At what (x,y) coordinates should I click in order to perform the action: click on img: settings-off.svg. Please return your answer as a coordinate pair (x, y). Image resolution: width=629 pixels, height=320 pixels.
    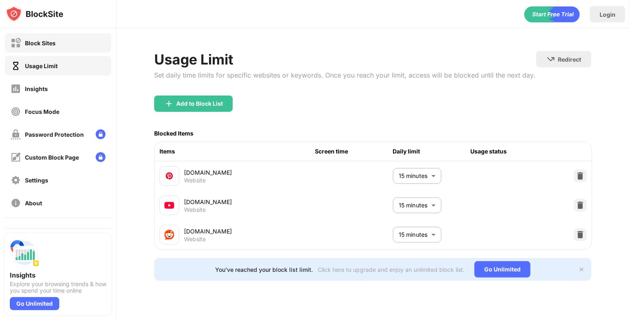
    Looking at the image, I should click on (16, 180).